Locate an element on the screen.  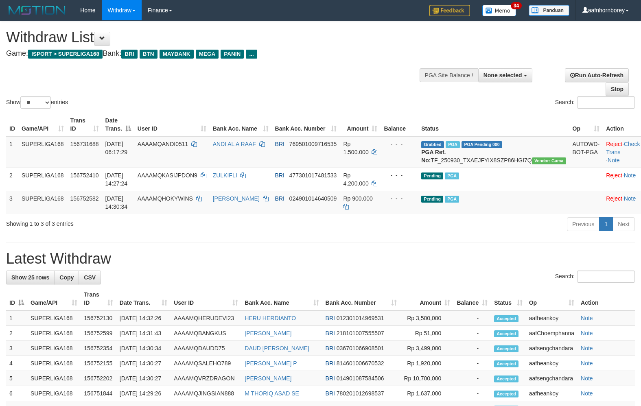
td: Rp 51,000 is located at coordinates (427, 333).